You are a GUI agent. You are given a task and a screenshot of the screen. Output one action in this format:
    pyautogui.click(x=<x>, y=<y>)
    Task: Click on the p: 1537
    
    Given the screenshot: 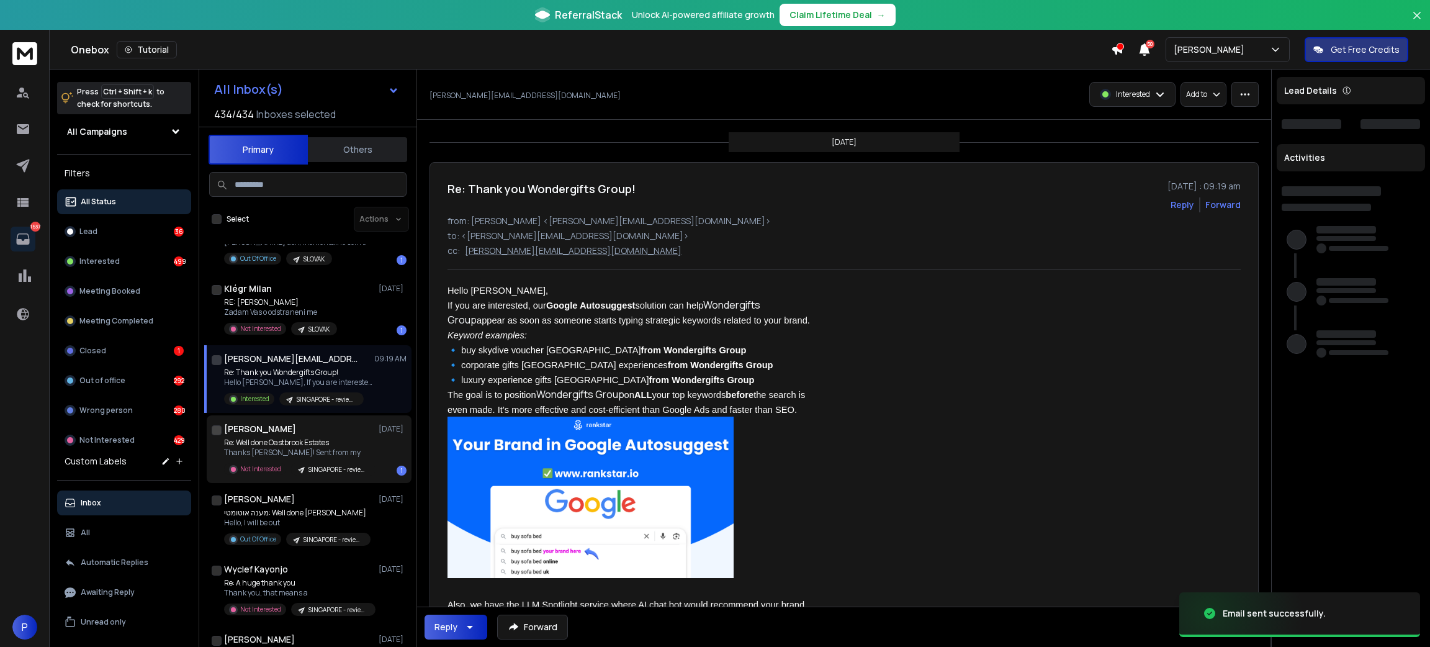 What is the action you would take?
    pyautogui.click(x=35, y=226)
    